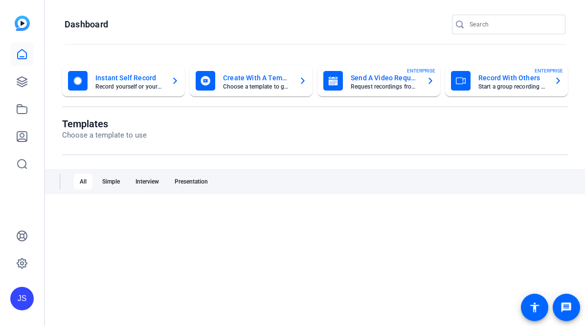  What do you see at coordinates (506, 81) in the screenshot?
I see `button: Record With OthersStart a group recording sessionENTERPRISE` at bounding box center [506, 81].